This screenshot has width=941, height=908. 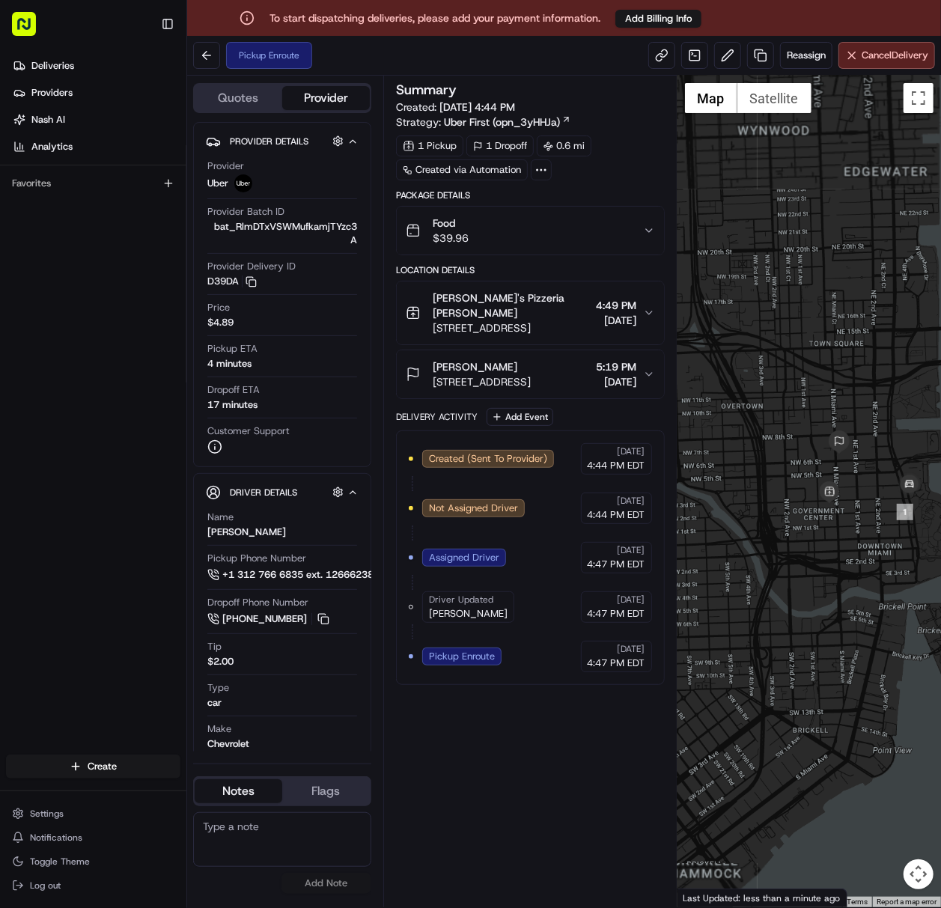 What do you see at coordinates (225, 166) in the screenshot?
I see `span: Provider` at bounding box center [225, 166].